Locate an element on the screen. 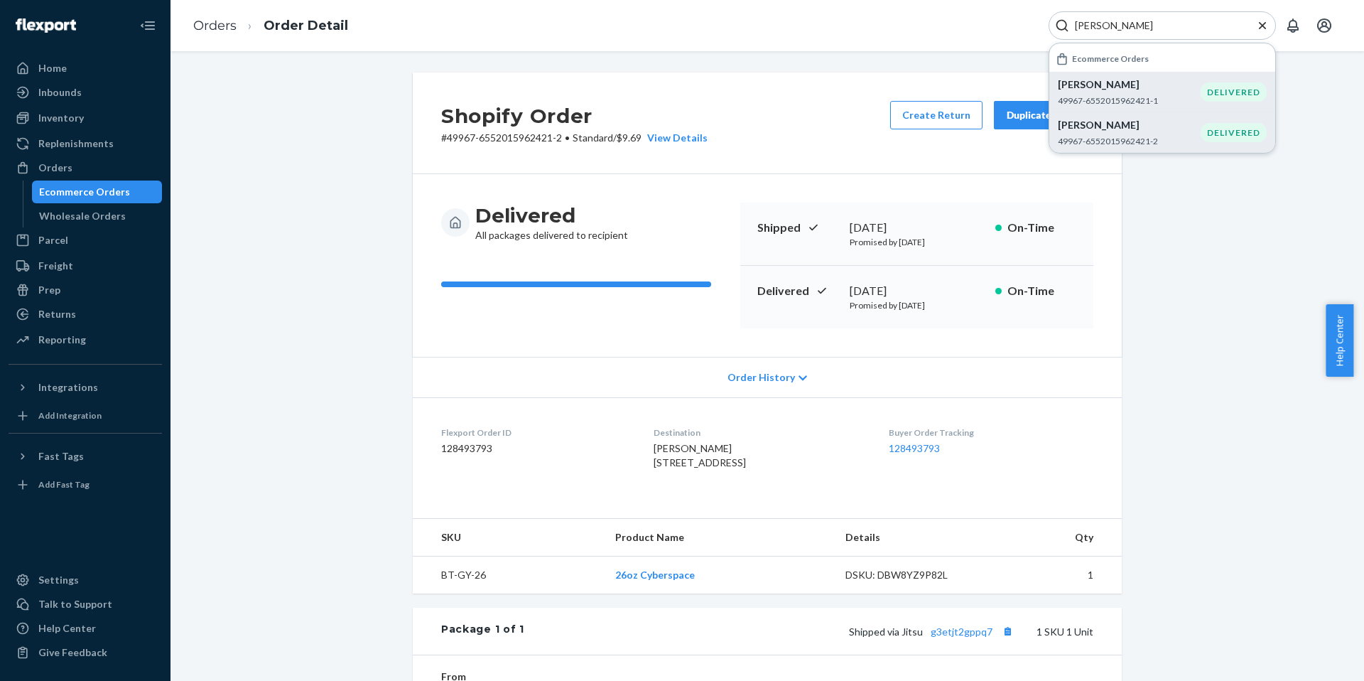  a: 26oz Cyberspace is located at coordinates (655, 574).